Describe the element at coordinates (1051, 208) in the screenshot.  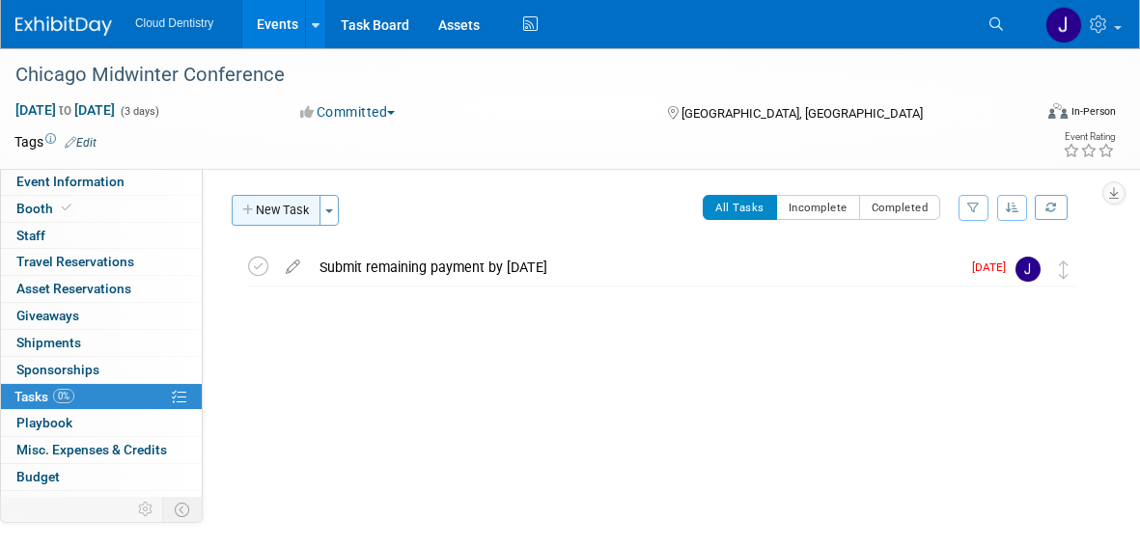
I see `a: Refresh` at that location.